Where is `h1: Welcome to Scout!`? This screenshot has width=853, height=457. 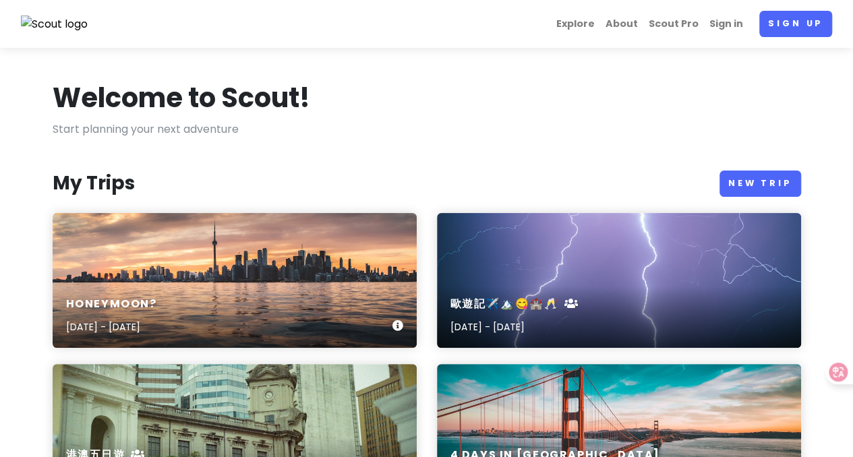 h1: Welcome to Scout! is located at coordinates (181, 98).